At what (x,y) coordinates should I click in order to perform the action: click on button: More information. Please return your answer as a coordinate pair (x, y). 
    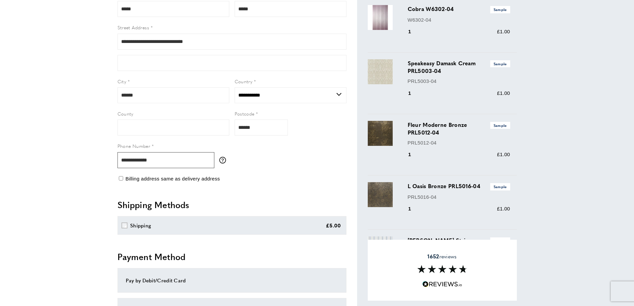
    Looking at the image, I should click on (224, 160).